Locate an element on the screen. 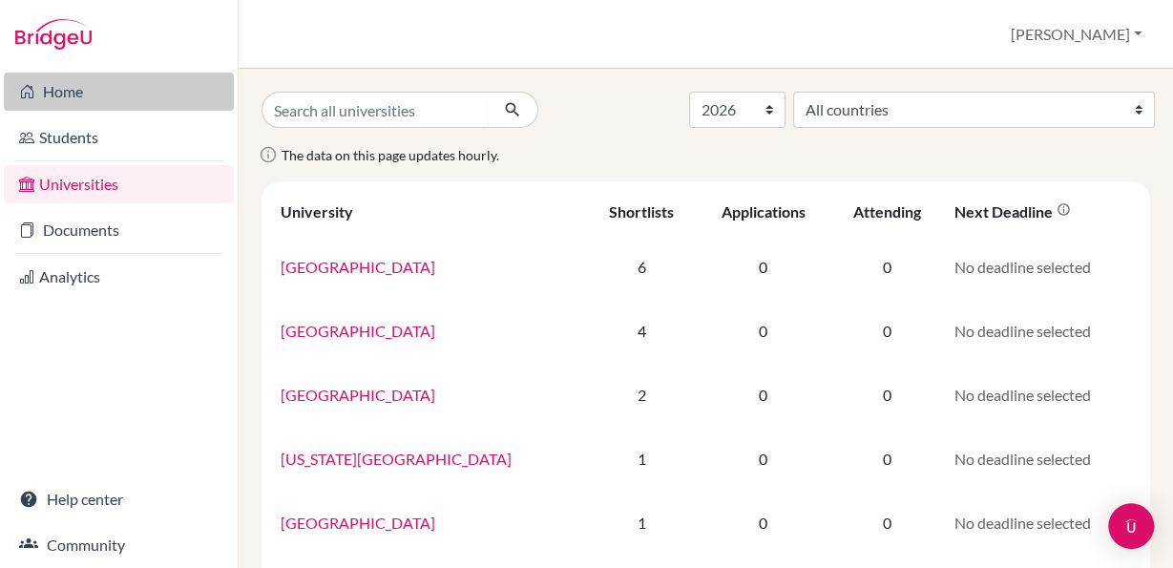 The height and width of the screenshot is (568, 1173). input: Search all universities is located at coordinates (375, 110).